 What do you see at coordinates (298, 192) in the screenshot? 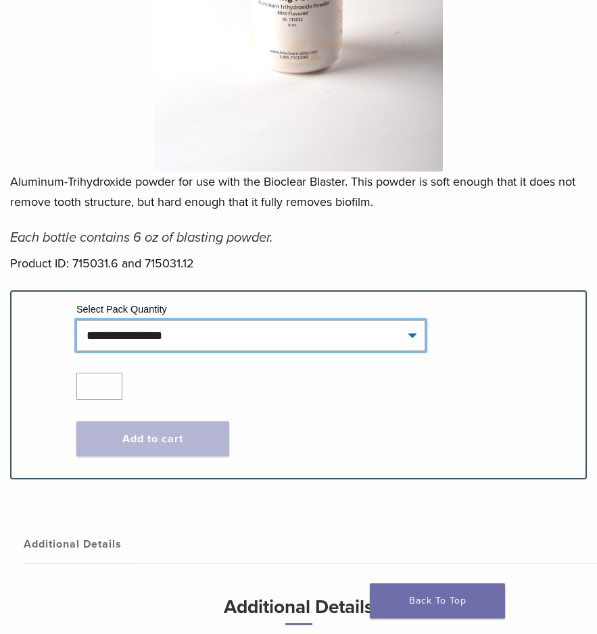
I see `p: Aluminum-Trihydroxide powder for use with the Bioclear Blaster. This powder is soft enough that i...` at bounding box center [298, 192].